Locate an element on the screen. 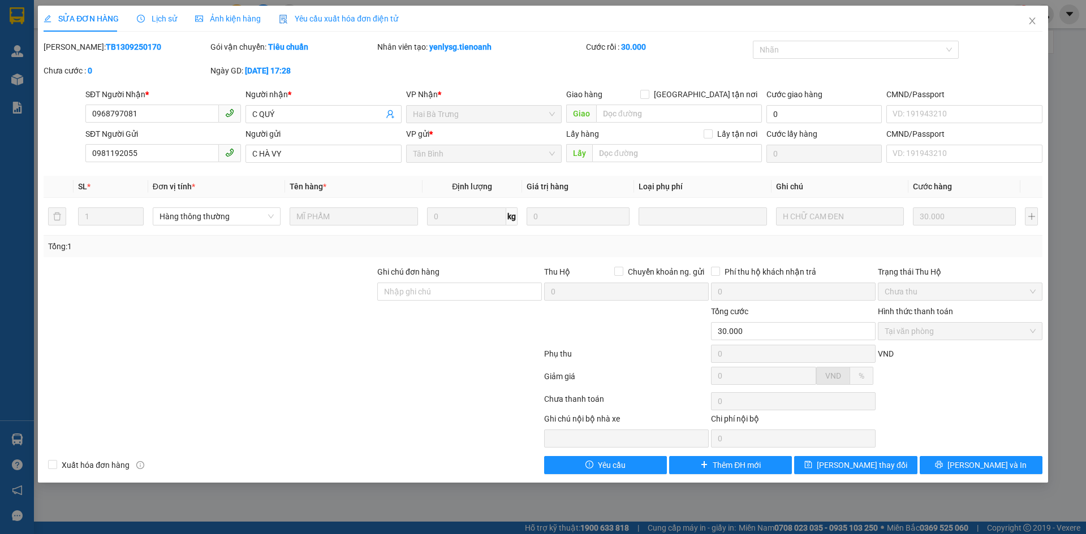 The height and width of the screenshot is (534, 1086). button: plus is located at coordinates (1031, 217).